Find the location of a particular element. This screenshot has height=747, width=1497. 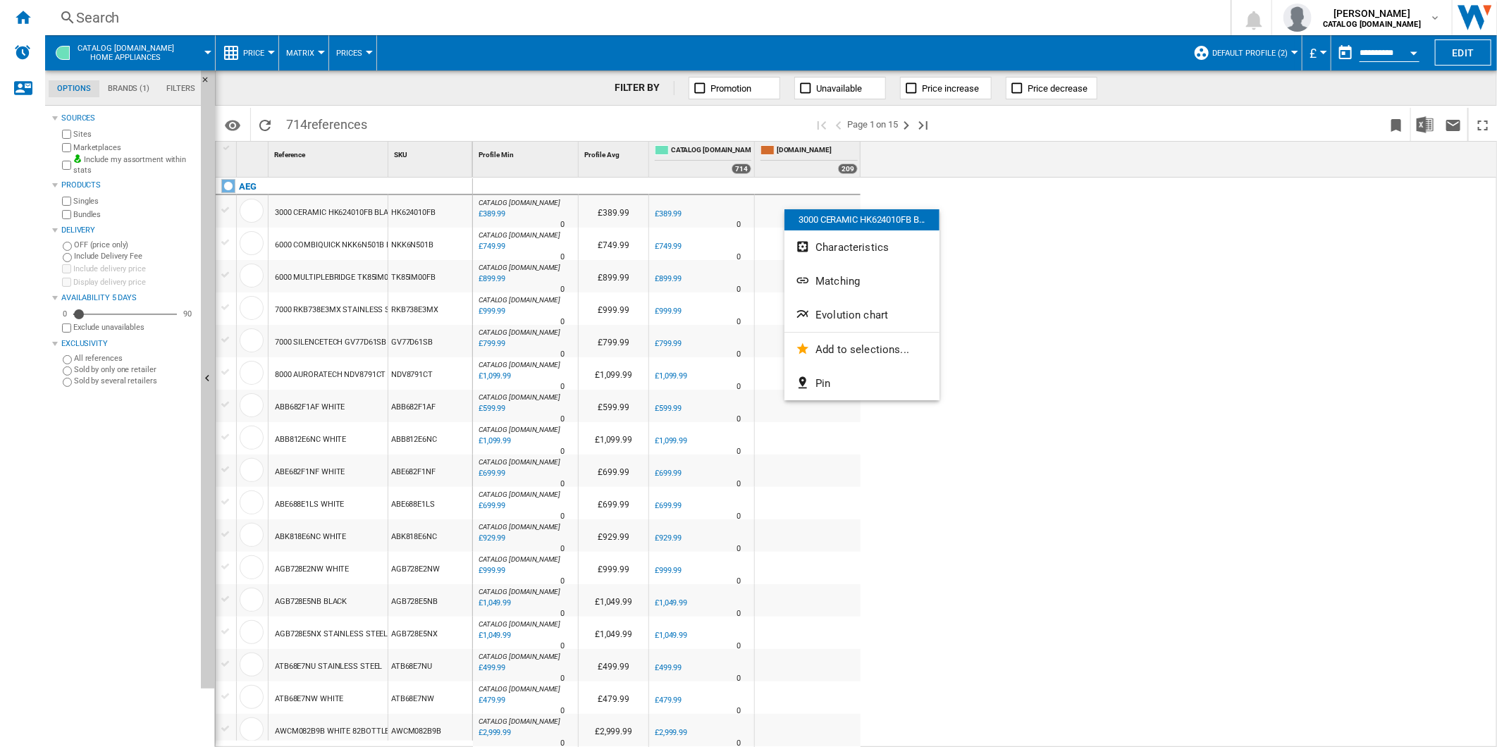

span: Add to selections... is located at coordinates (862, 350).